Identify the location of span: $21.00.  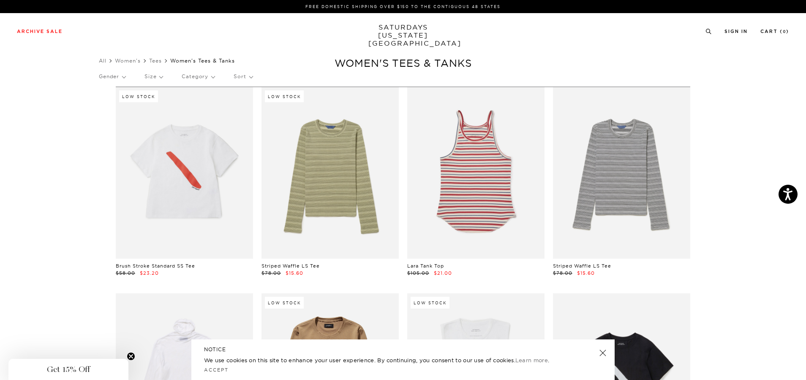
(443, 273).